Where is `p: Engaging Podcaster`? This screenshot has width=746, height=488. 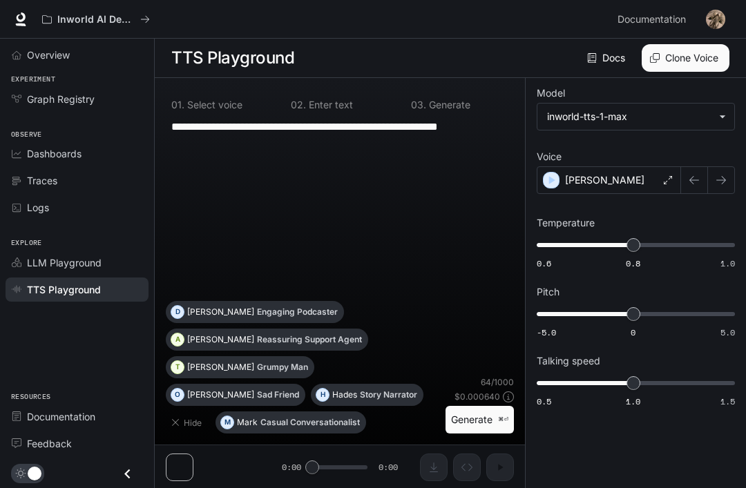
p: Engaging Podcaster is located at coordinates (297, 312).